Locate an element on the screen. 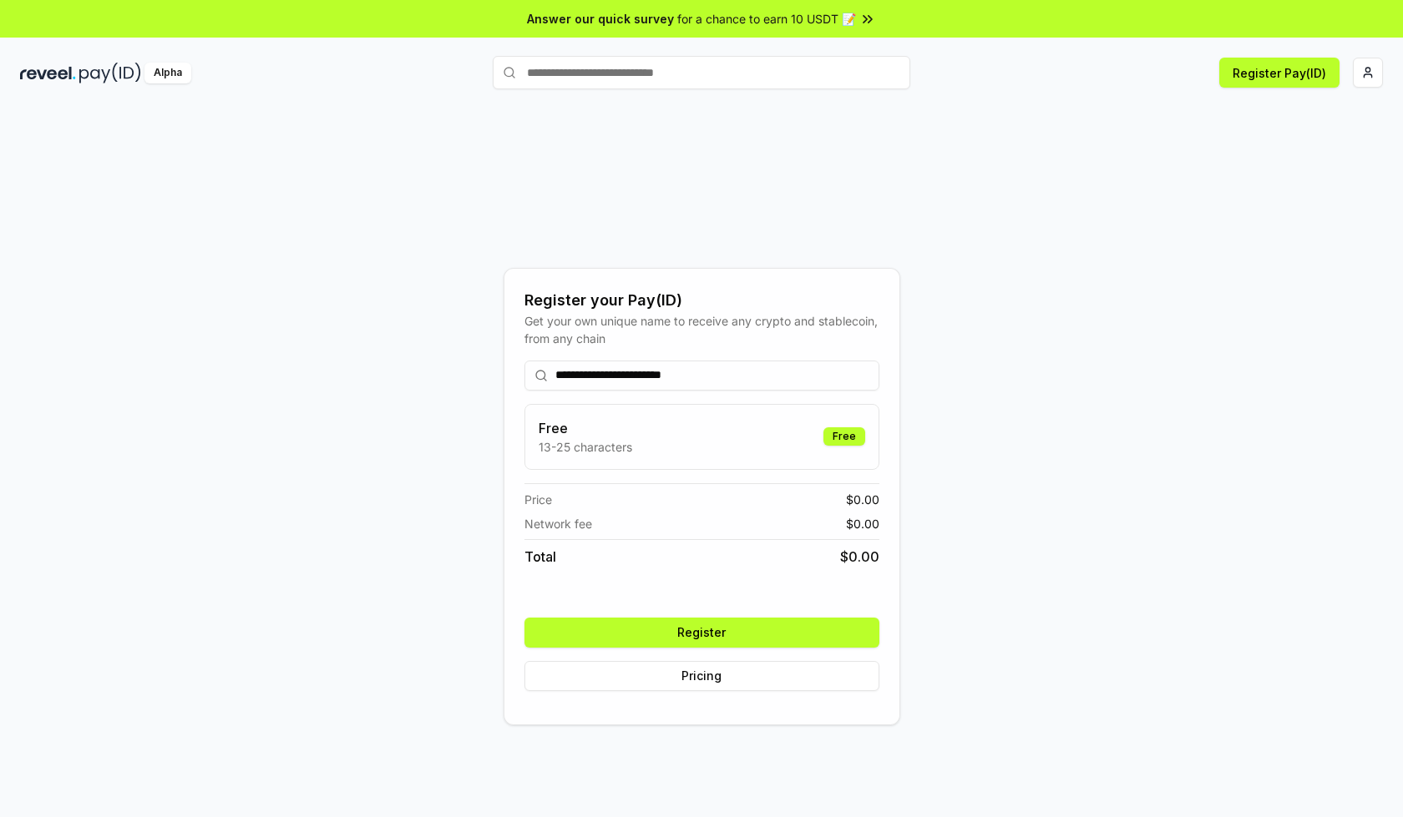  div: Free is located at coordinates (844, 437).